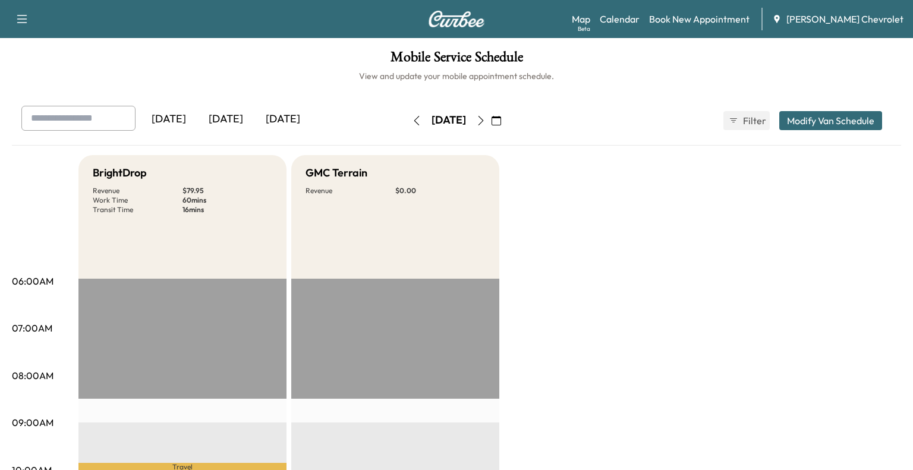  What do you see at coordinates (33, 281) in the screenshot?
I see `p: 06:00AM` at bounding box center [33, 281].